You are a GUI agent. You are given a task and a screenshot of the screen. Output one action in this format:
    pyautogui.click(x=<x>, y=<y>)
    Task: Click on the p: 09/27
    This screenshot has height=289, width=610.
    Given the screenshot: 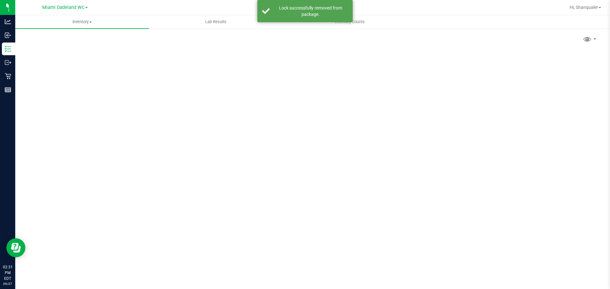 What is the action you would take?
    pyautogui.click(x=8, y=284)
    